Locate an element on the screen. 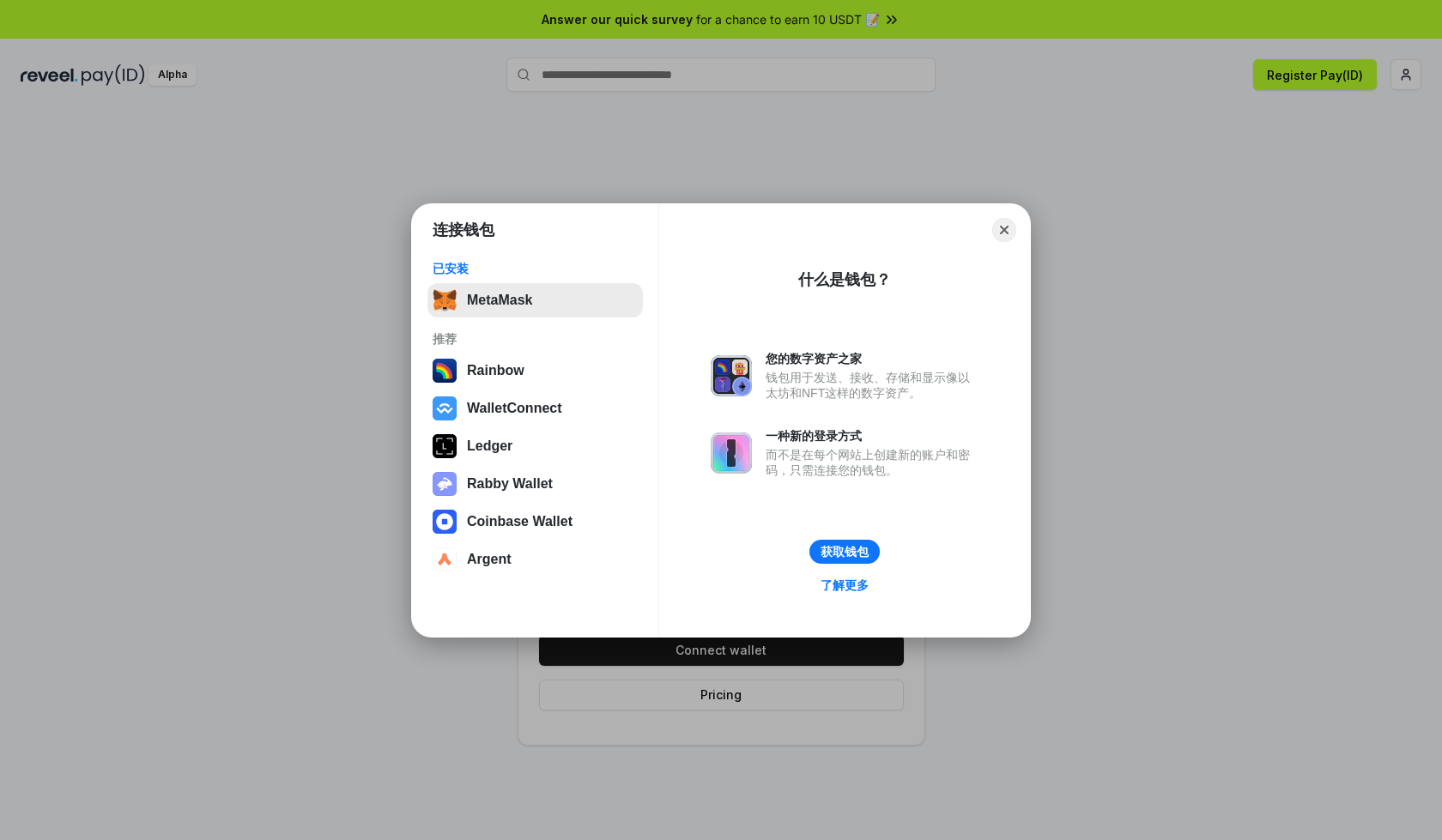 Image resolution: width=1442 pixels, height=840 pixels. button: Rabby Wallet is located at coordinates (534, 483).